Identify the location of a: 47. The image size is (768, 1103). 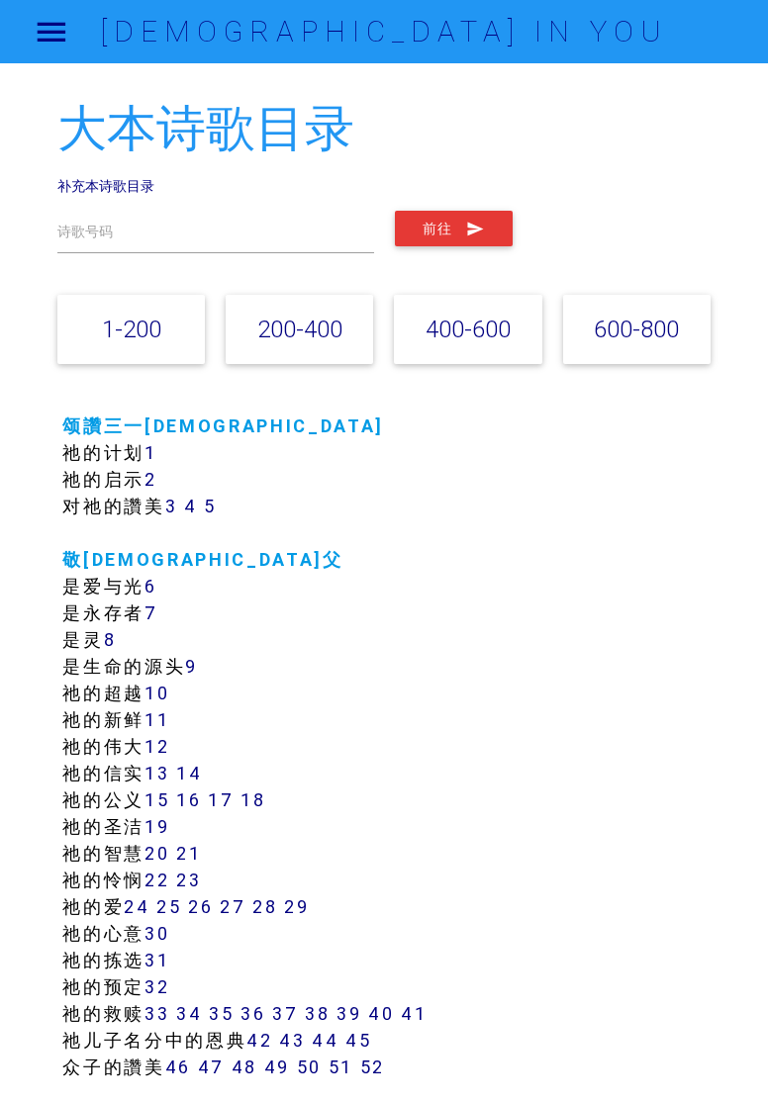
(211, 1066).